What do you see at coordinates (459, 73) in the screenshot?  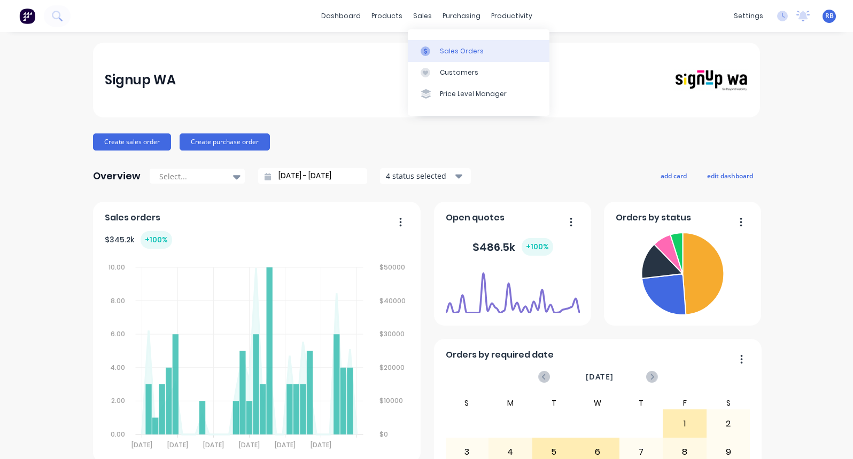 I see `div: Customers` at bounding box center [459, 73].